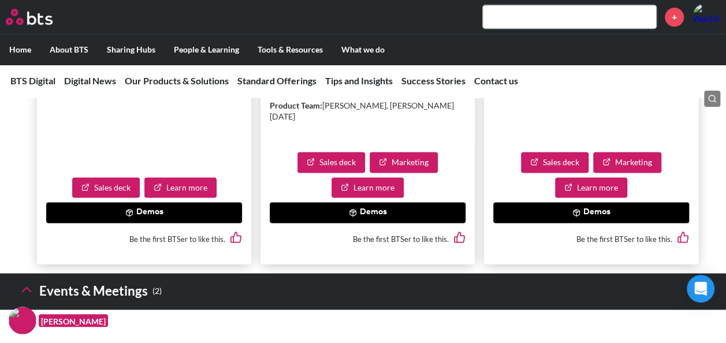  I want to click on a: BTS Digital, so click(33, 80).